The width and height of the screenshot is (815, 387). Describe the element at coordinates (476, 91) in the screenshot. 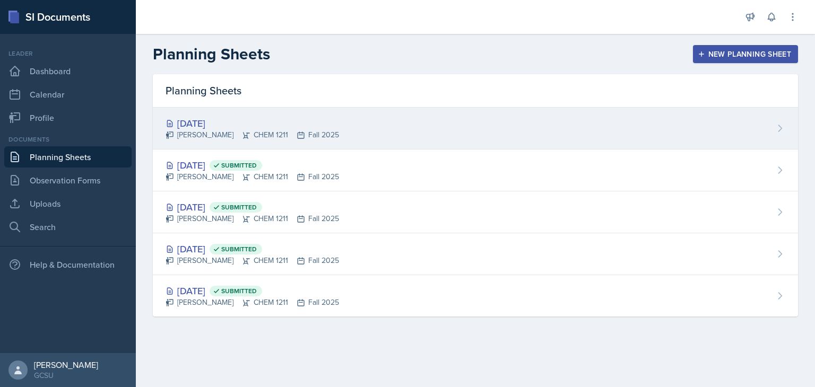

I see `div: Planning Sheets` at that location.